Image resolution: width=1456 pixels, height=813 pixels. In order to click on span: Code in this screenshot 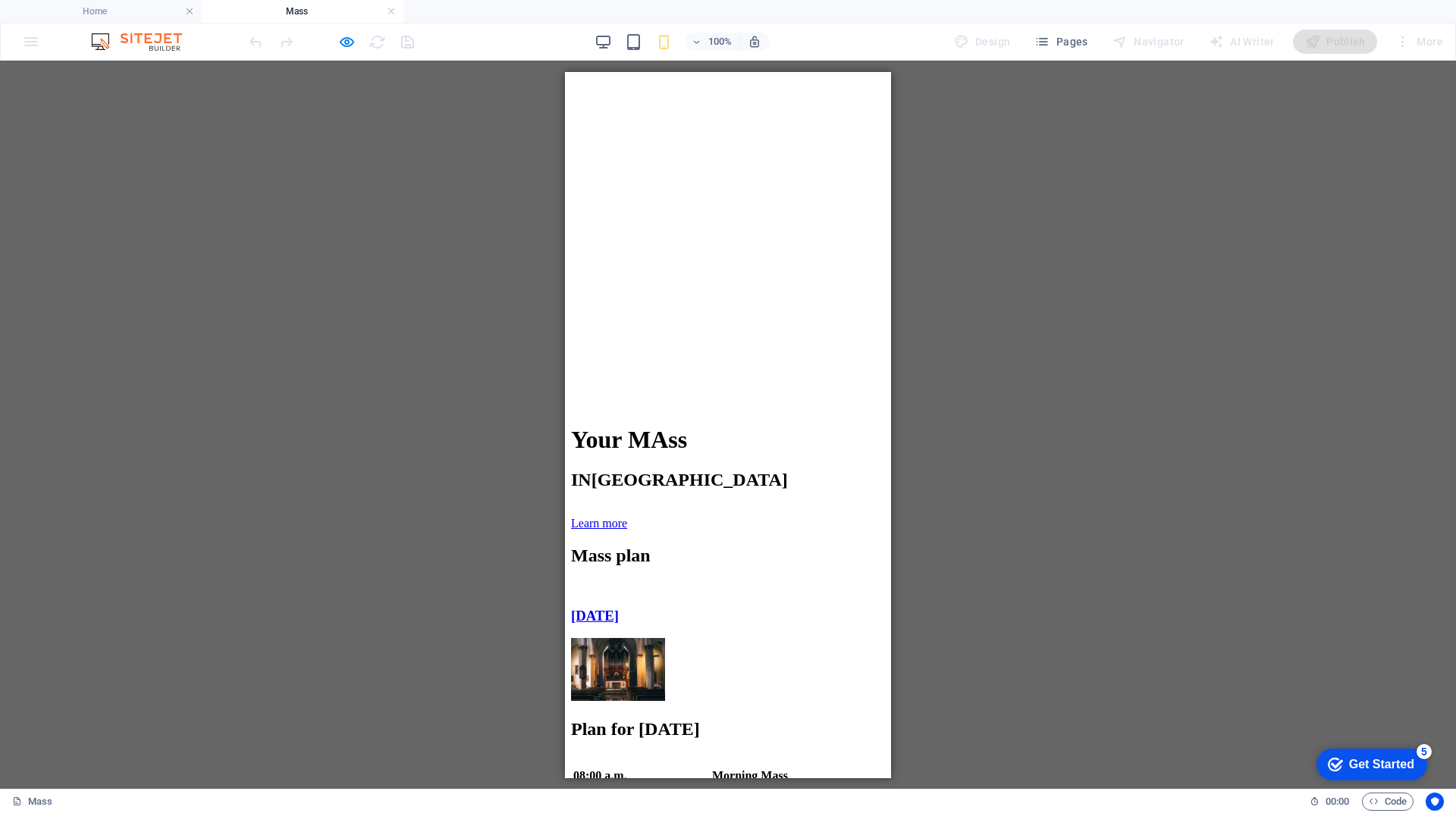, I will do `click(1387, 801)`.